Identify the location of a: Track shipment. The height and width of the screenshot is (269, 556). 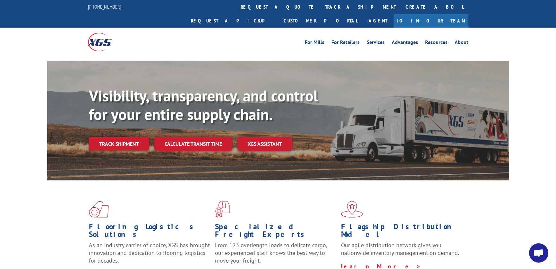
(119, 144).